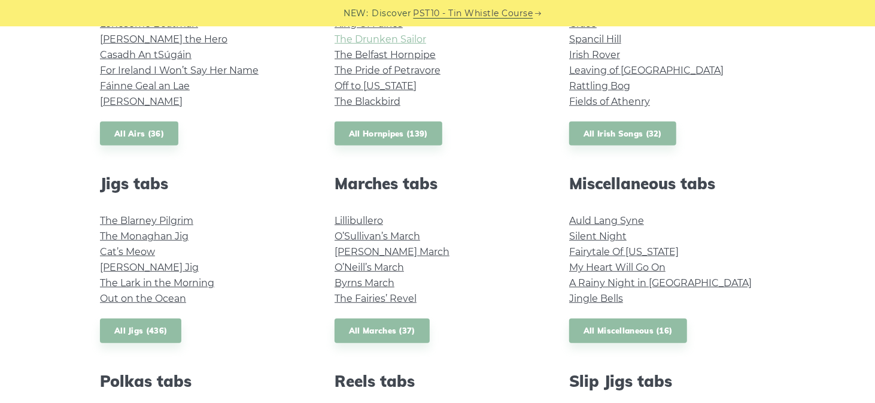 The height and width of the screenshot is (403, 875). Describe the element at coordinates (364, 282) in the screenshot. I see `a: Byrns March` at that location.